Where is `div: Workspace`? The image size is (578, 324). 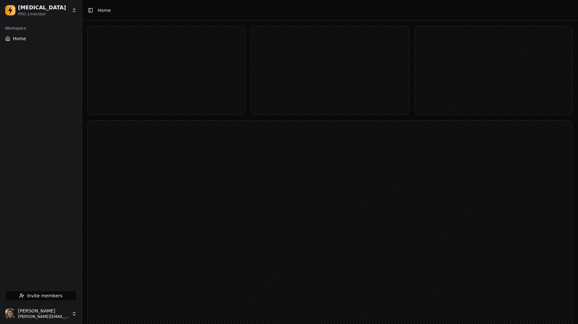
div: Workspace is located at coordinates (41, 28).